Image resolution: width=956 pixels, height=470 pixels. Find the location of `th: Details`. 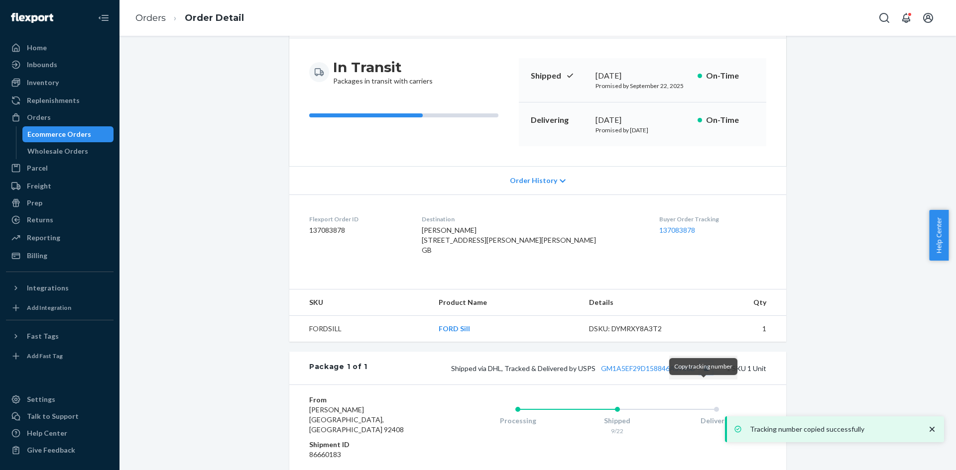

th: Details is located at coordinates (636, 303).